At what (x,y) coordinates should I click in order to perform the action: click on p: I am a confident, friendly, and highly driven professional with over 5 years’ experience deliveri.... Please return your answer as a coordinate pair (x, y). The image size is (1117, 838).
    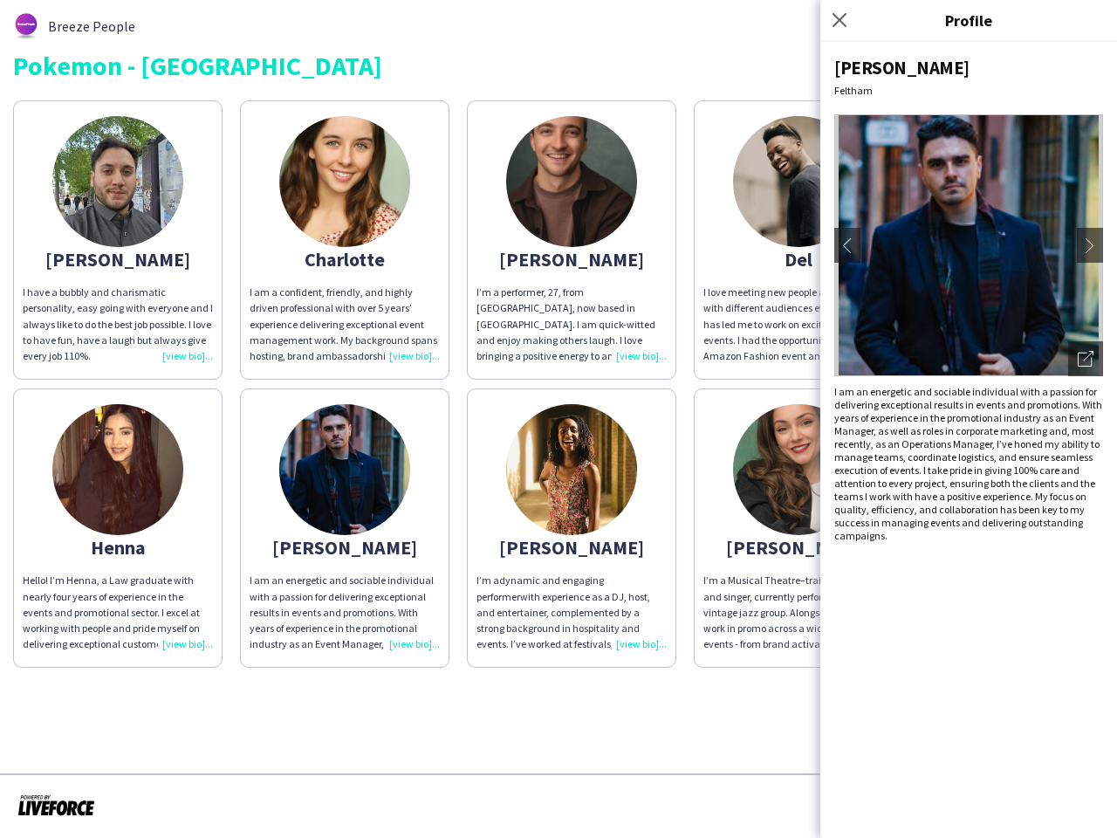
    Looking at the image, I should click on (345, 324).